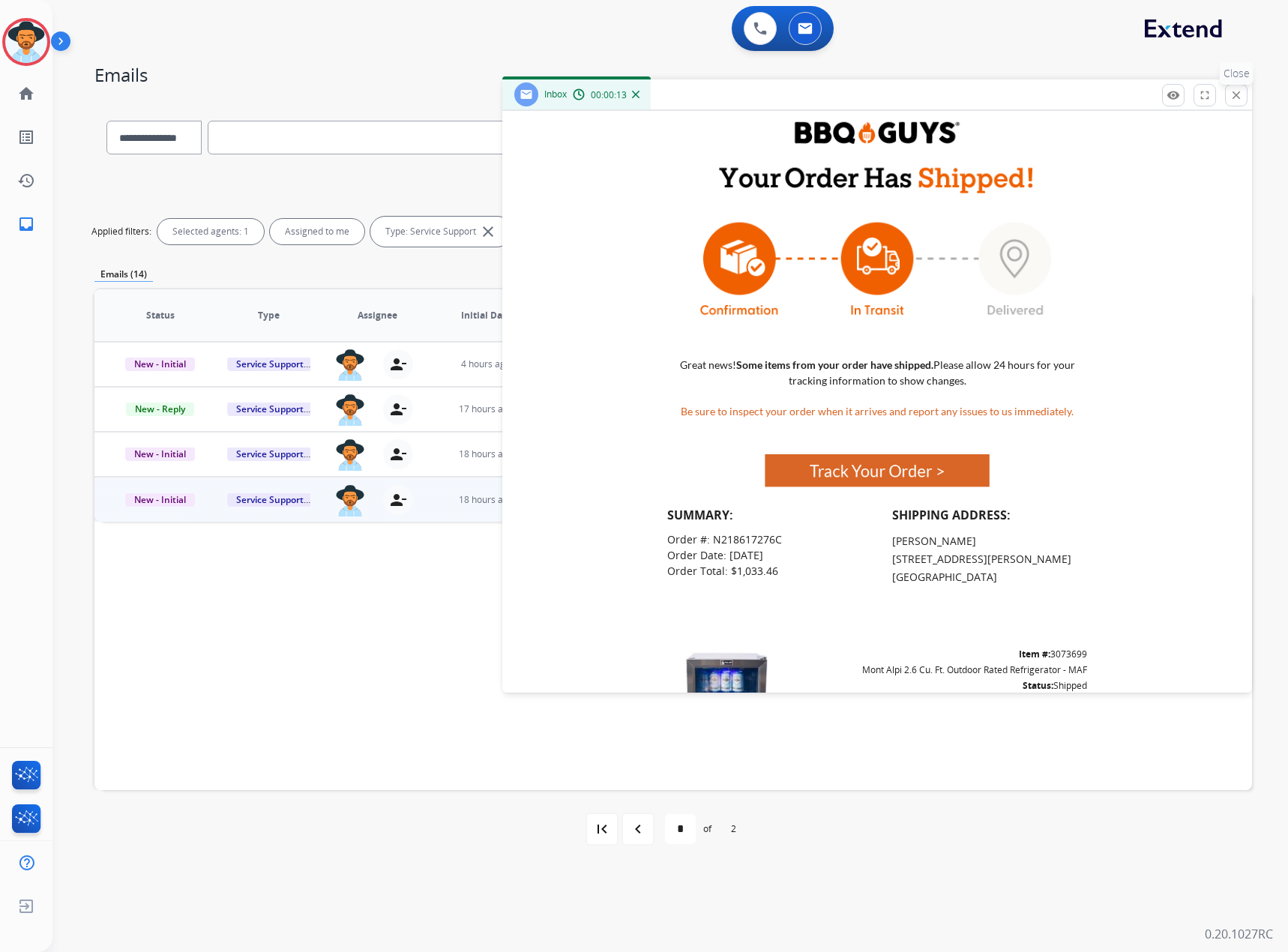  What do you see at coordinates (975, 669) in the screenshot?
I see `a: Mont Alpi 2.6 Cu. Ft. Outdoor Rated Refrigerator - MAF` at bounding box center [975, 669].